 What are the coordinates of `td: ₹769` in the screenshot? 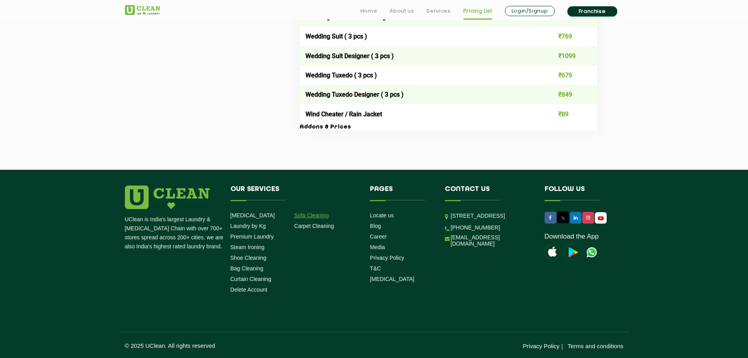 It's located at (567, 36).